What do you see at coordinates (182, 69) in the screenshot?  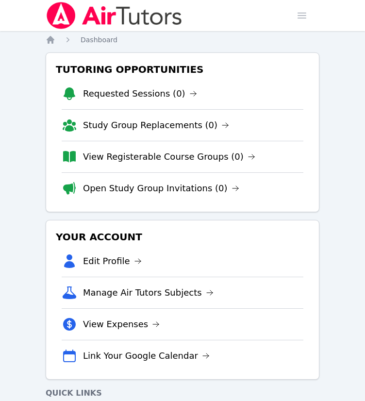 I see `h3: Tutoring Opportunities` at bounding box center [182, 69].